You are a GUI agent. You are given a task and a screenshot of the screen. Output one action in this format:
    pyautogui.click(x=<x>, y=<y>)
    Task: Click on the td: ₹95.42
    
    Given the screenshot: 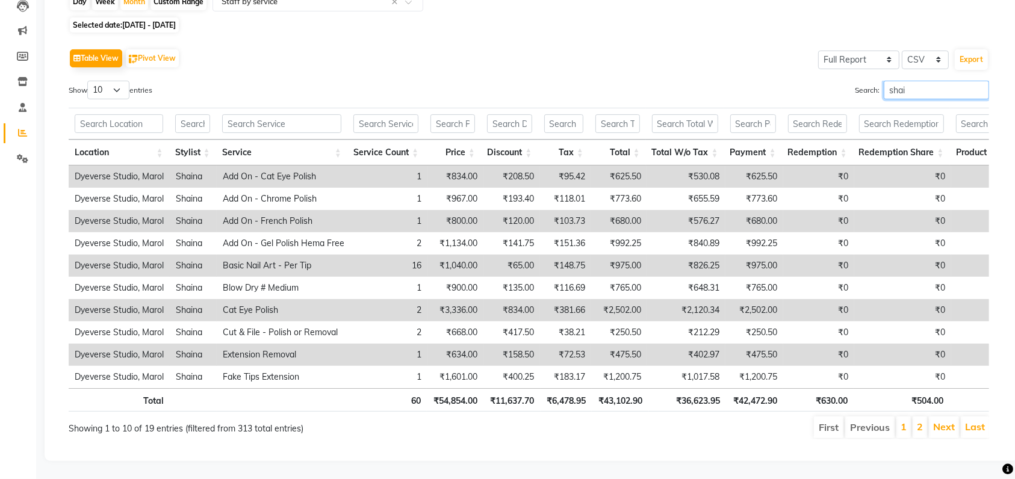 What is the action you would take?
    pyautogui.click(x=565, y=176)
    